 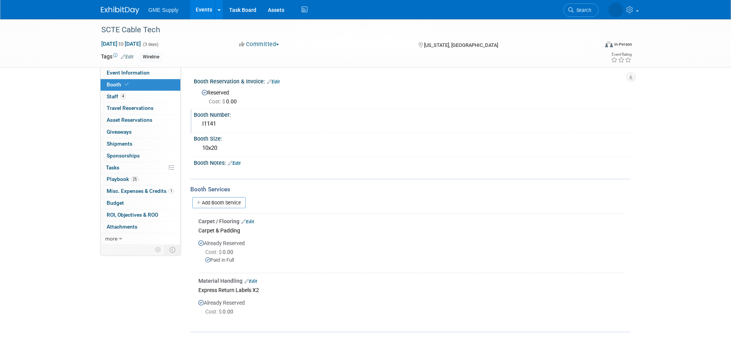 I want to click on img: ExhibitDay, so click(x=120, y=10).